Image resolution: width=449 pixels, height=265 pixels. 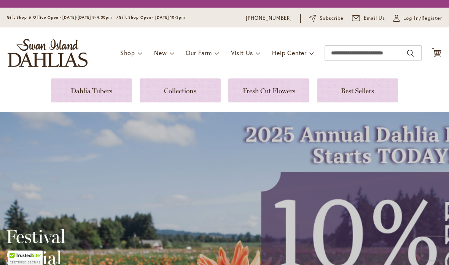 What do you see at coordinates (198, 52) in the screenshot?
I see `span: Our Farm` at bounding box center [198, 52].